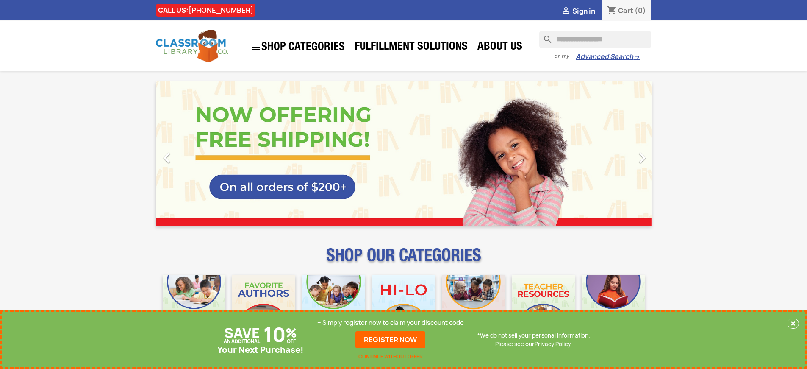  Describe the element at coordinates (543, 306) in the screenshot. I see `img: CLC_Teacher_Resources_Mobile.jpg` at that location.